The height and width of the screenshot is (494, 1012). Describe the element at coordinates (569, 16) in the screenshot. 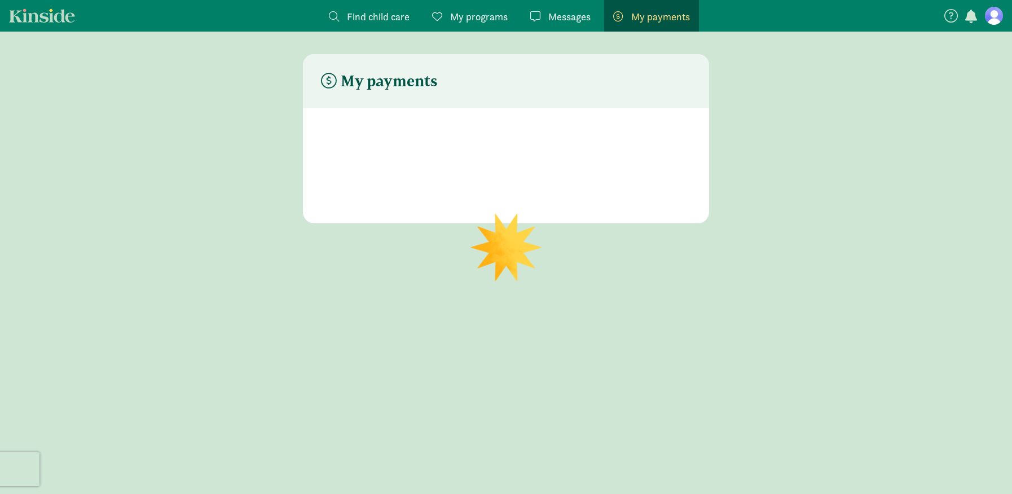

I see `span: Messages` at that location.